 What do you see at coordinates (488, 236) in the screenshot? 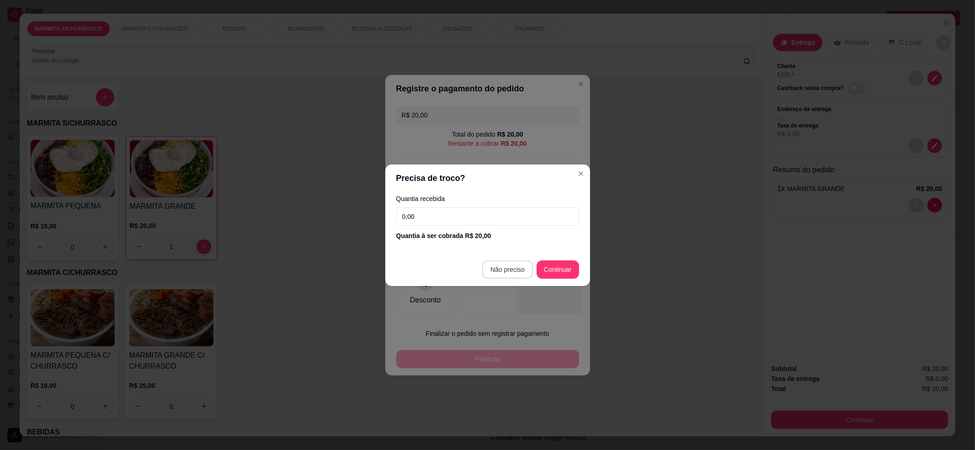
I see `div: Quantia à ser cobrada R$ 20,00` at bounding box center [488, 236].